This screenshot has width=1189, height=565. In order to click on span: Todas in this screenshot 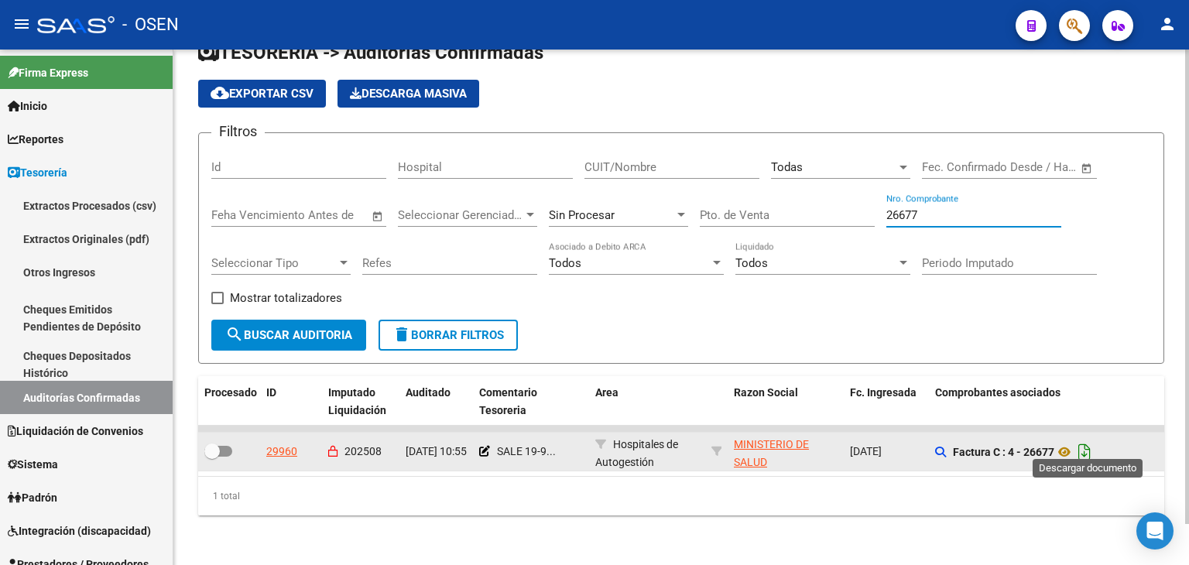, I will do `click(786, 167)`.